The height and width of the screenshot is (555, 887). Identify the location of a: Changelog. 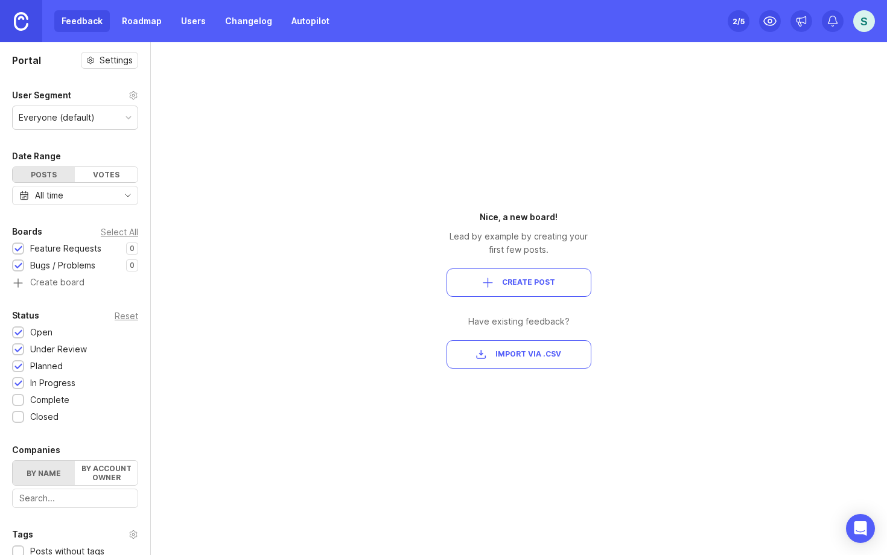
(249, 21).